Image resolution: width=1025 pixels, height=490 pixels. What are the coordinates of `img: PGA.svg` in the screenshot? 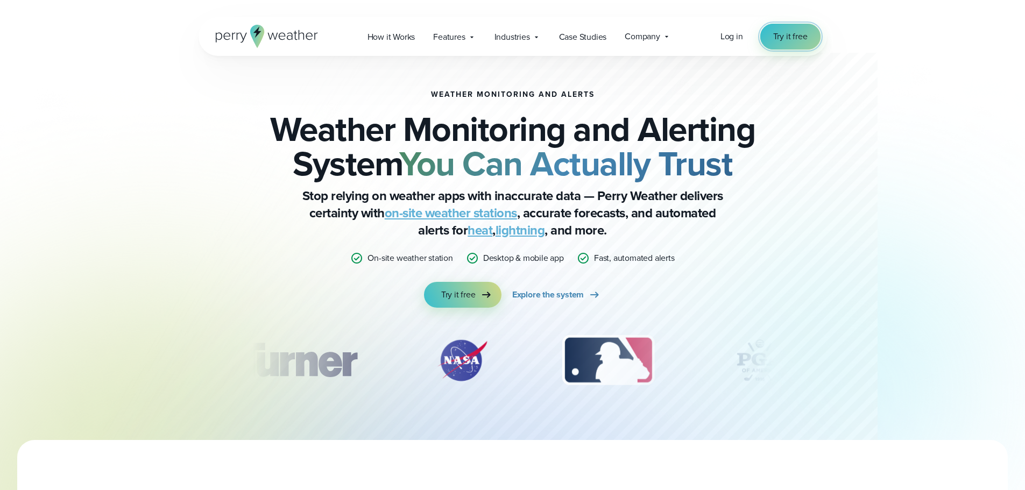 It's located at (760, 360).